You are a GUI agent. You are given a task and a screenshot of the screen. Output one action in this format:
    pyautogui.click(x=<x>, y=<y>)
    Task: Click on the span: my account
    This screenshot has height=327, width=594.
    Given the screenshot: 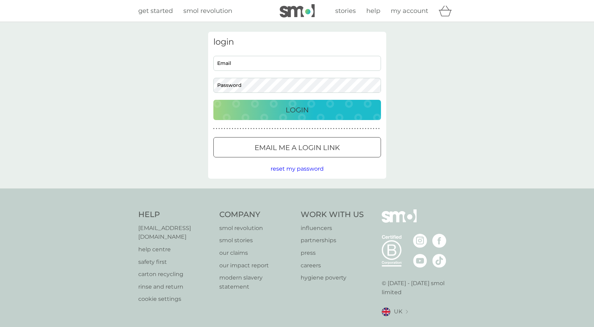 What is the action you would take?
    pyautogui.click(x=409, y=11)
    